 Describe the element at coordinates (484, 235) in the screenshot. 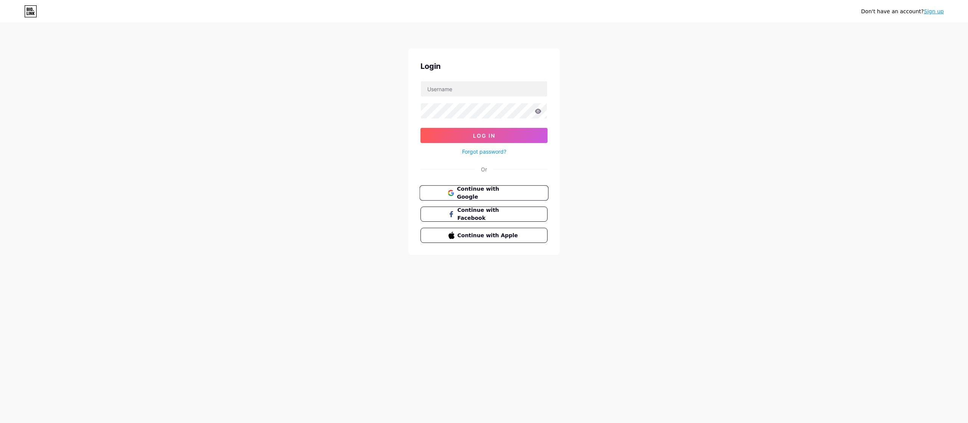

I see `a: Continue with Apple` at that location.